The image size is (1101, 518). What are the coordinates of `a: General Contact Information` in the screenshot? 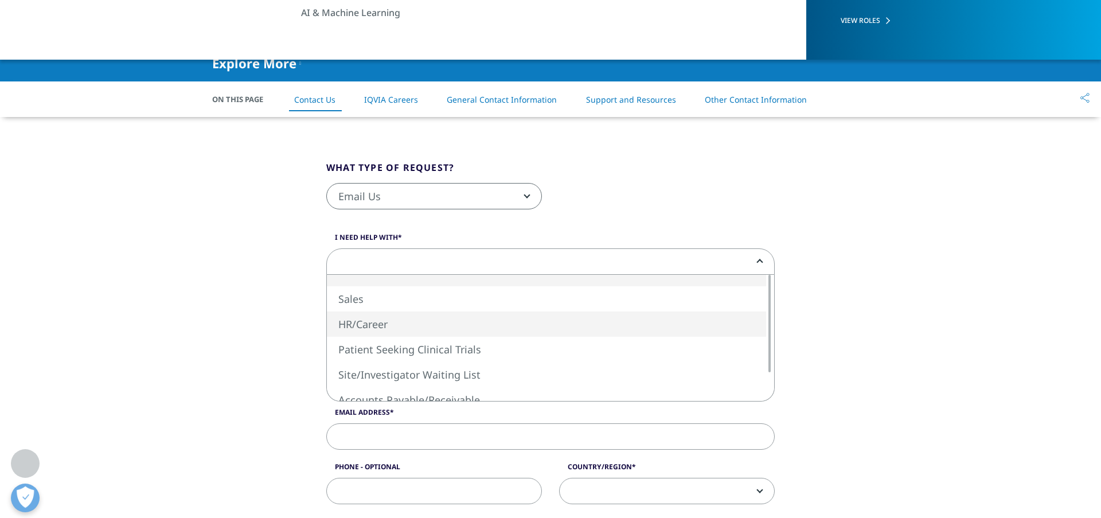 It's located at (502, 99).